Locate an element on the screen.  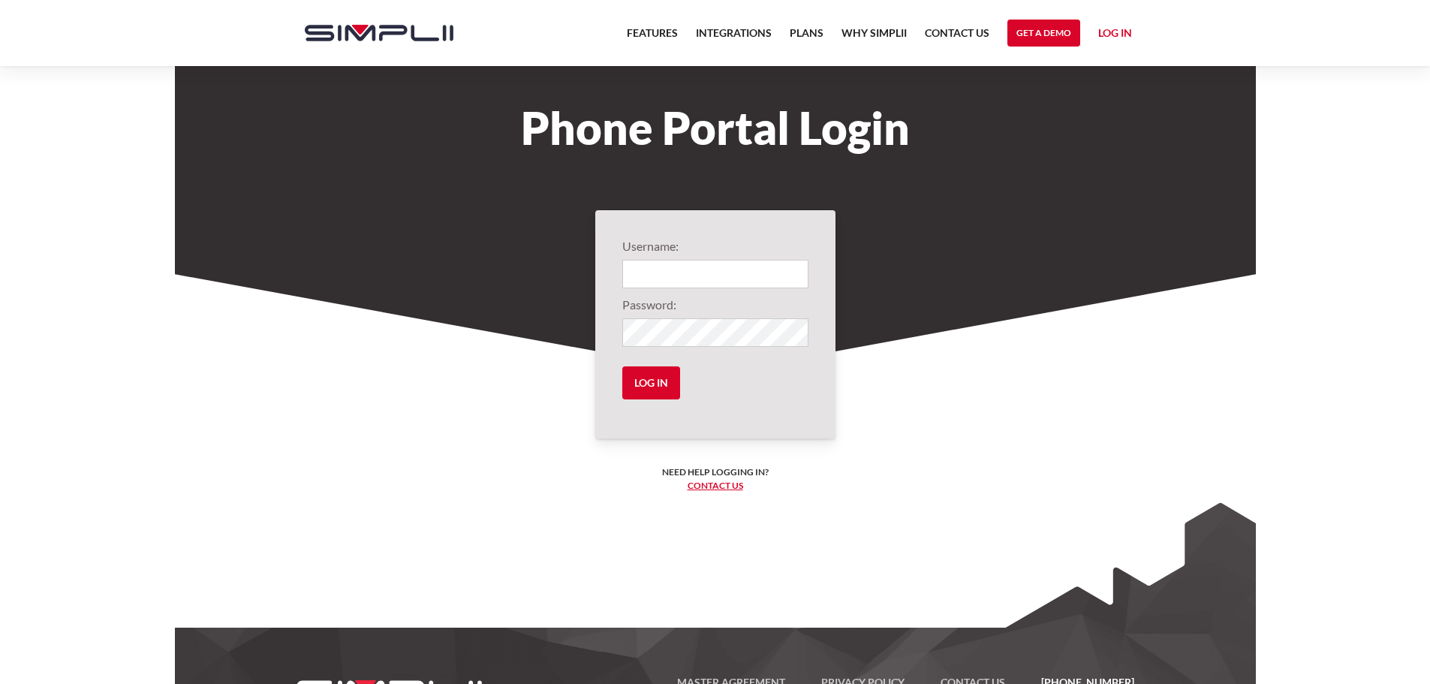
a: Integrations is located at coordinates (734, 38).